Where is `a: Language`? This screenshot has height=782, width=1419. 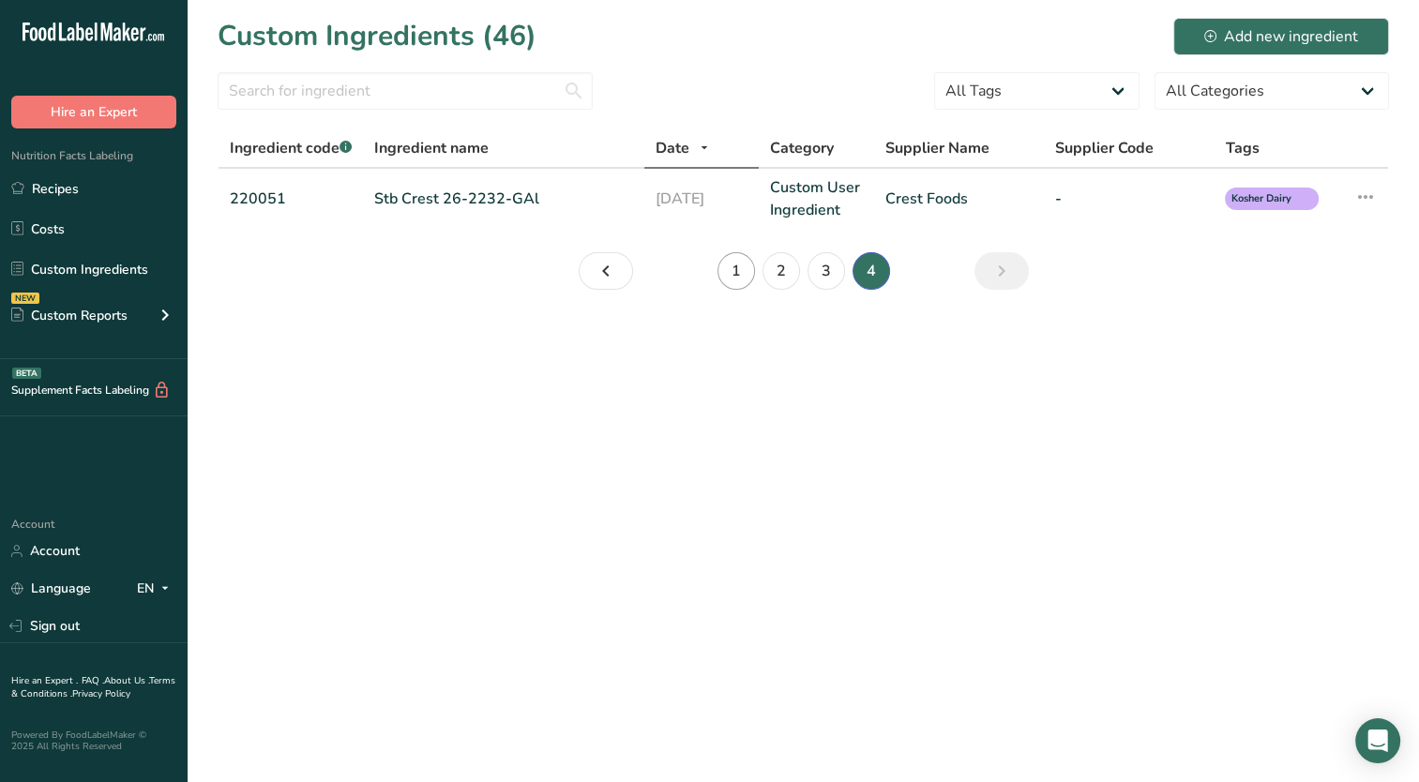 a: Language is located at coordinates (51, 588).